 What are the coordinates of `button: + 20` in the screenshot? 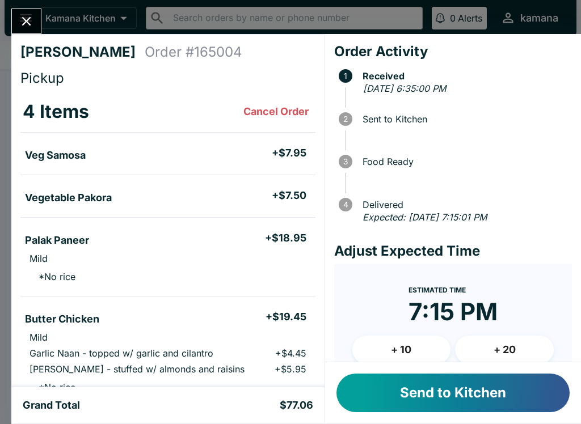 It's located at (504, 350).